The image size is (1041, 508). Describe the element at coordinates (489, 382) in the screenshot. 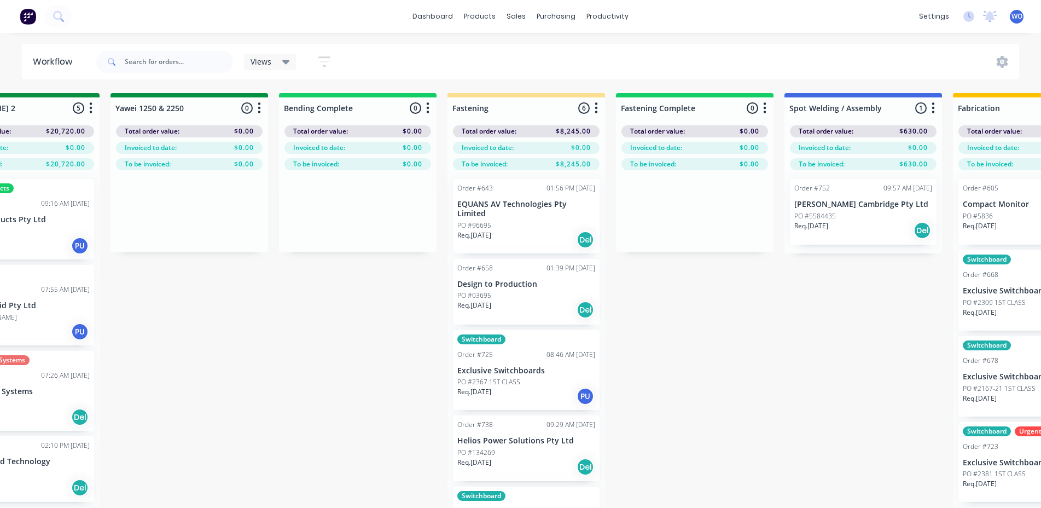

I see `p: PO #2367 1ST CLASS` at that location.